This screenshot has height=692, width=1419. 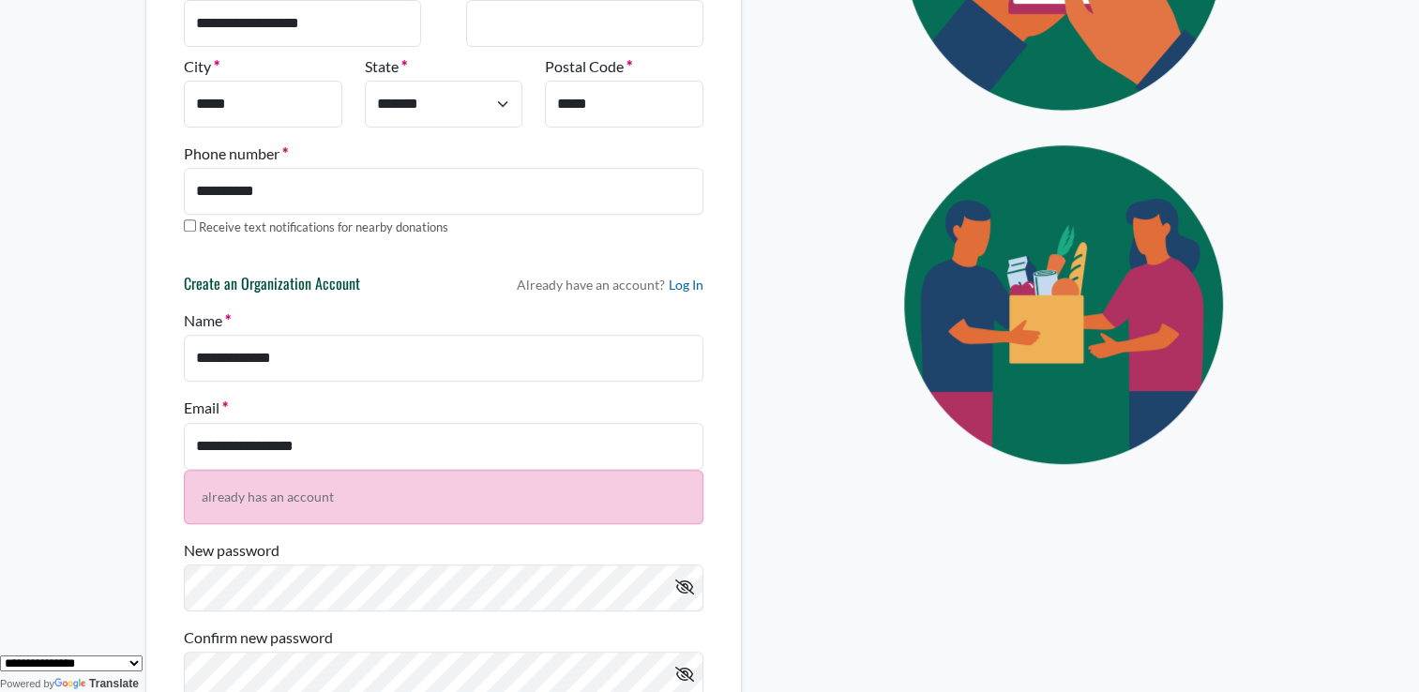 What do you see at coordinates (588, 67) in the screenshot?
I see `label: Postal Code` at bounding box center [588, 67].